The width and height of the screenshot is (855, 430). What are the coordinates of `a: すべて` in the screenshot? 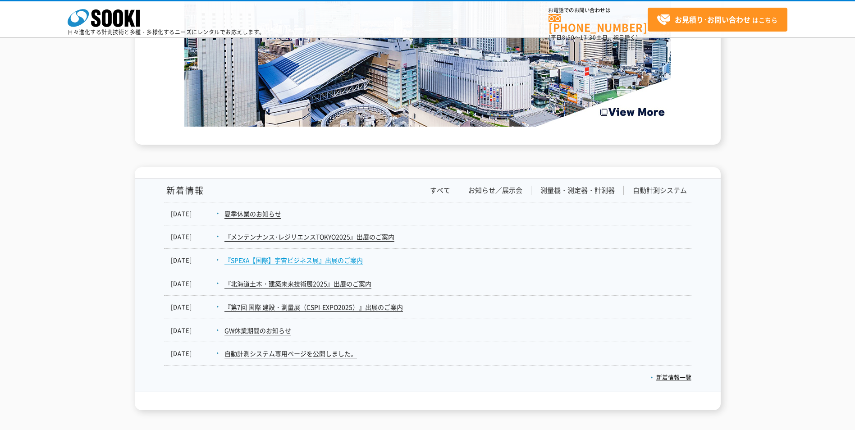 It's located at (440, 190).